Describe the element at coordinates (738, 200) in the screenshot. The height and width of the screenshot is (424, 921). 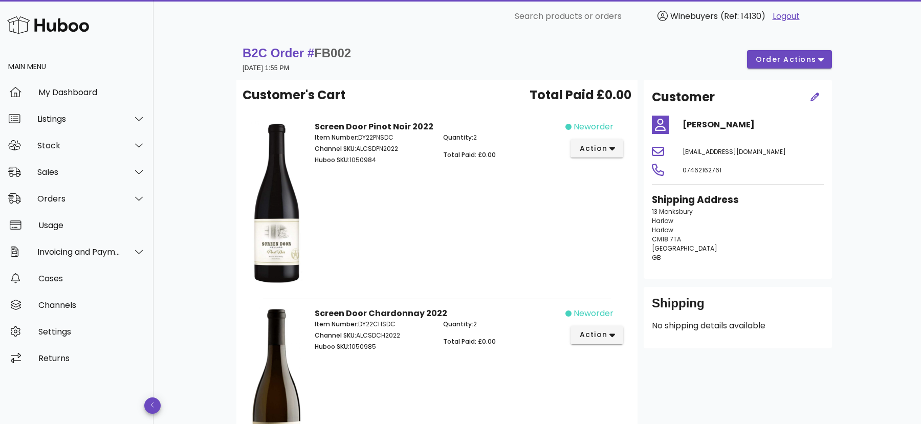
I see `h3: Shipping Address` at that location.